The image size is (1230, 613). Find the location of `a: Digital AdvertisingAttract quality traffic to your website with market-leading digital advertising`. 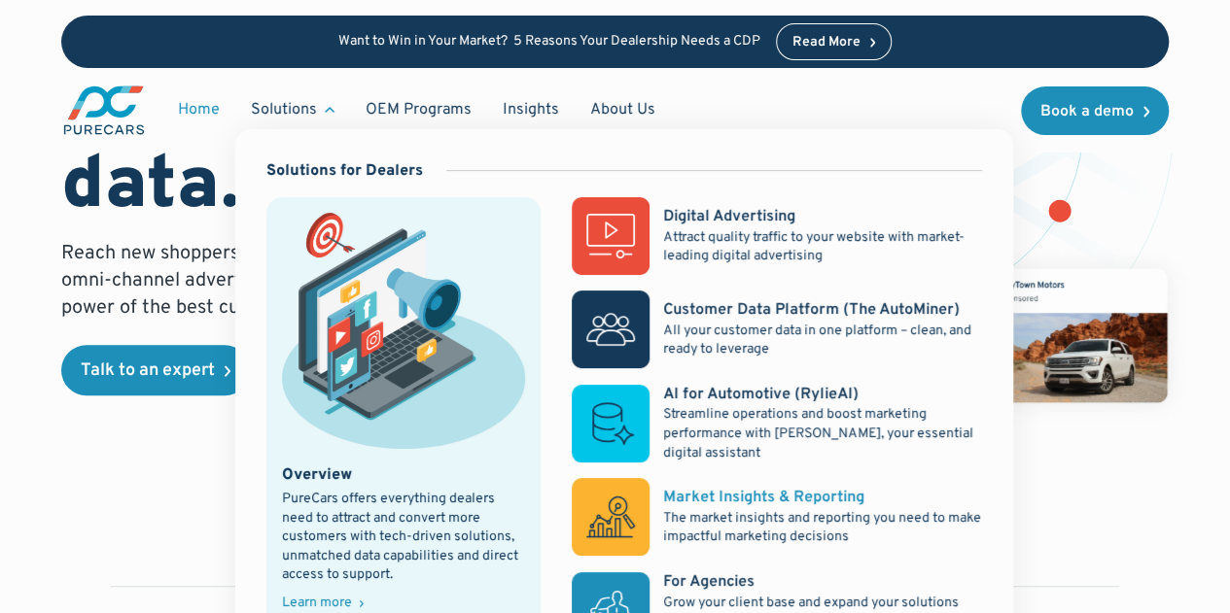

a: Digital AdvertisingAttract quality traffic to your website with market-leading digital advertising is located at coordinates (777, 236).